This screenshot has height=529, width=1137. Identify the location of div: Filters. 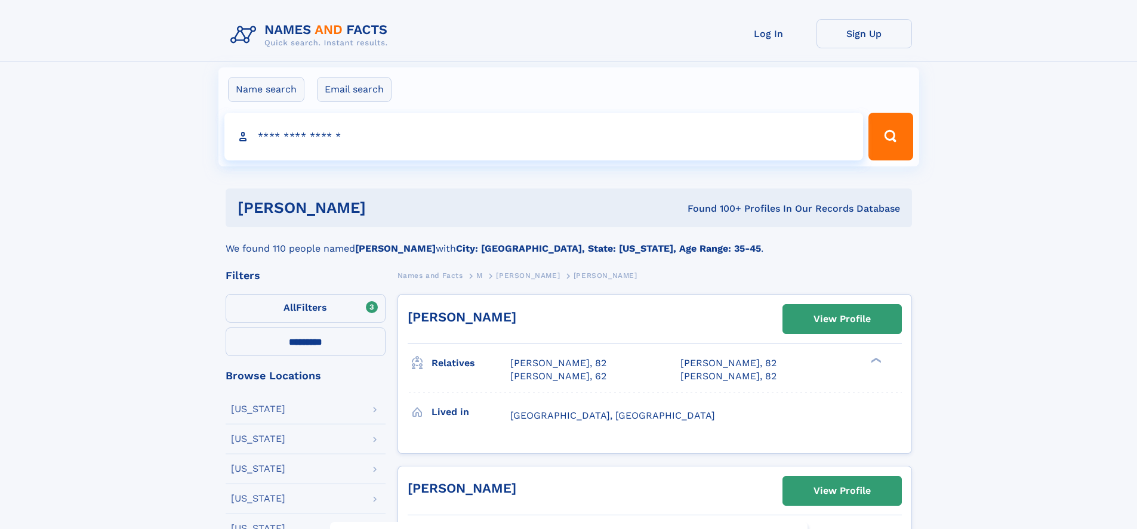
(306, 276).